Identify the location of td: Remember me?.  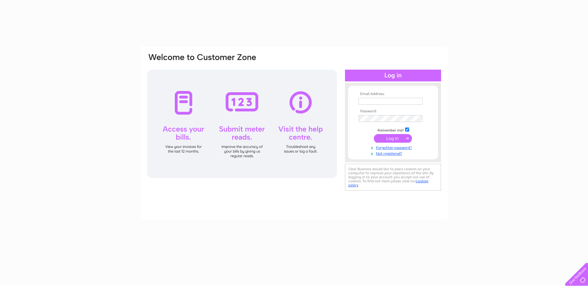
(393, 130).